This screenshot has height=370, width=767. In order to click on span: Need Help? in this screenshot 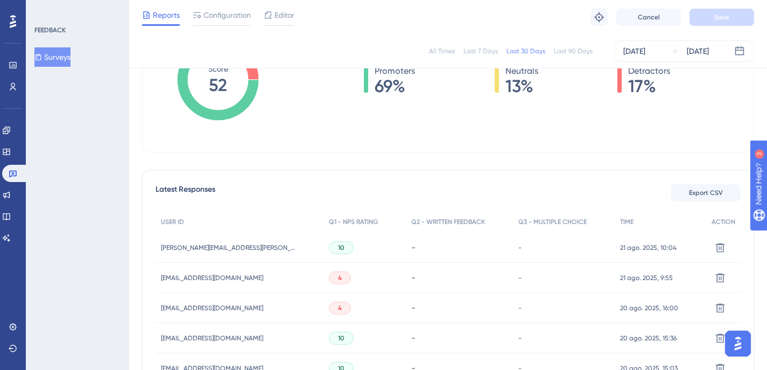, I will do `click(46, 9)`.